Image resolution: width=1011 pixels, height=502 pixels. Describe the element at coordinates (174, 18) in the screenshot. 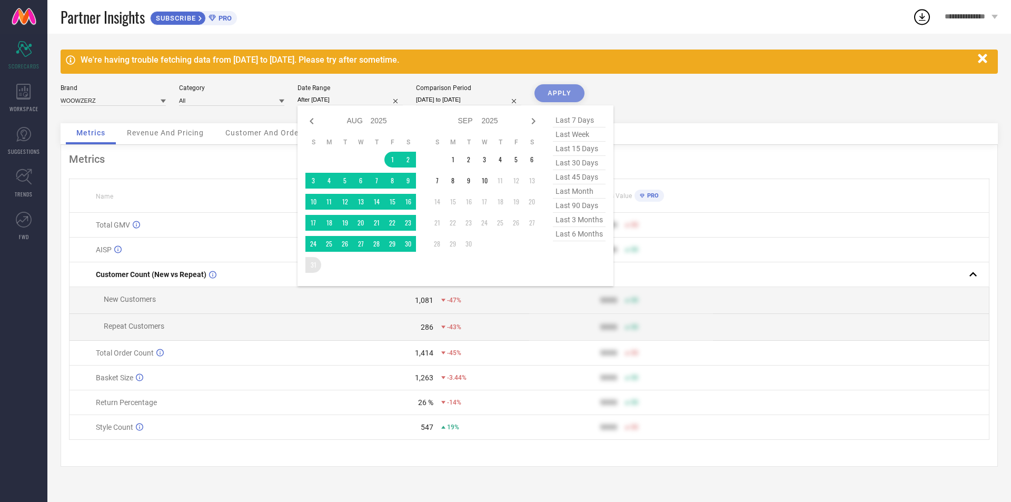

I see `span: SUBSCRIBE` at that location.